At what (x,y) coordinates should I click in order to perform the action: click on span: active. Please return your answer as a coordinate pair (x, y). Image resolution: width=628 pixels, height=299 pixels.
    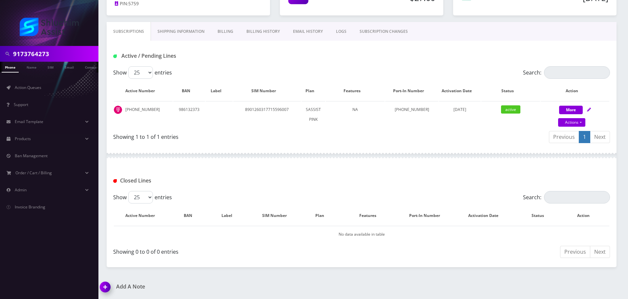
    Looking at the image, I should click on (511, 109).